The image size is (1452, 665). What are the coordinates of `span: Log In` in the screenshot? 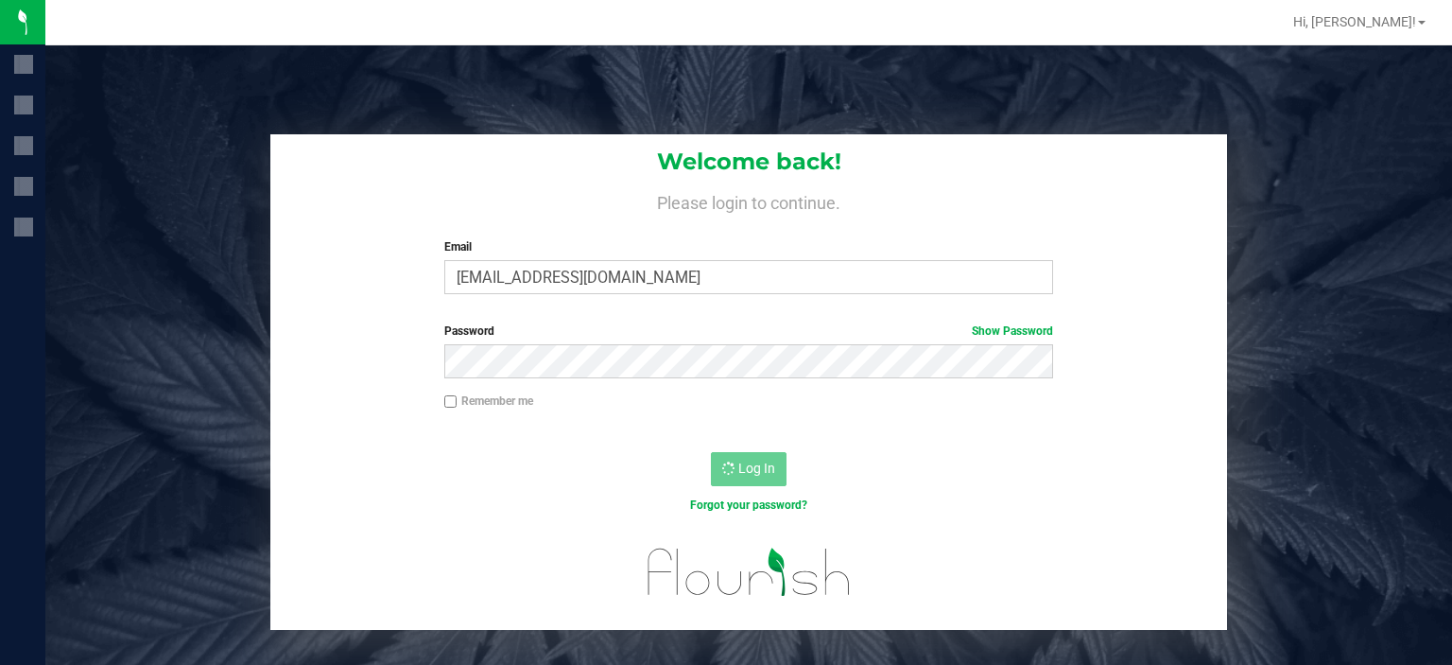 It's located at (756, 468).